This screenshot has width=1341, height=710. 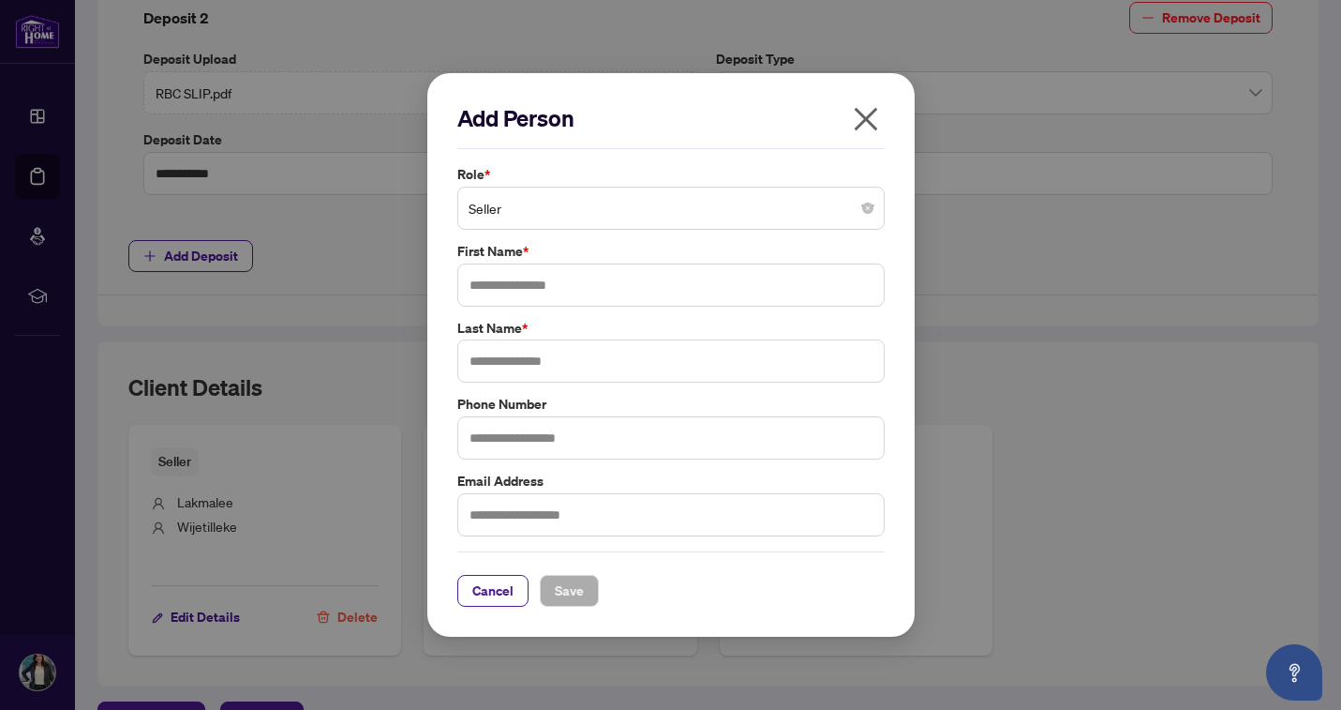 I want to click on span: close-circle, so click(x=868, y=208).